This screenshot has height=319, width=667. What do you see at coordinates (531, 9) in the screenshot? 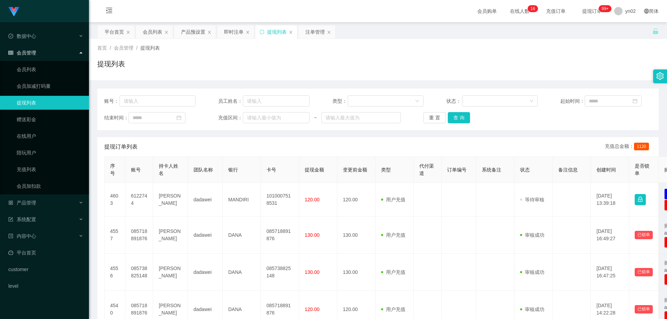
I see `p: 1` at bounding box center [531, 9].